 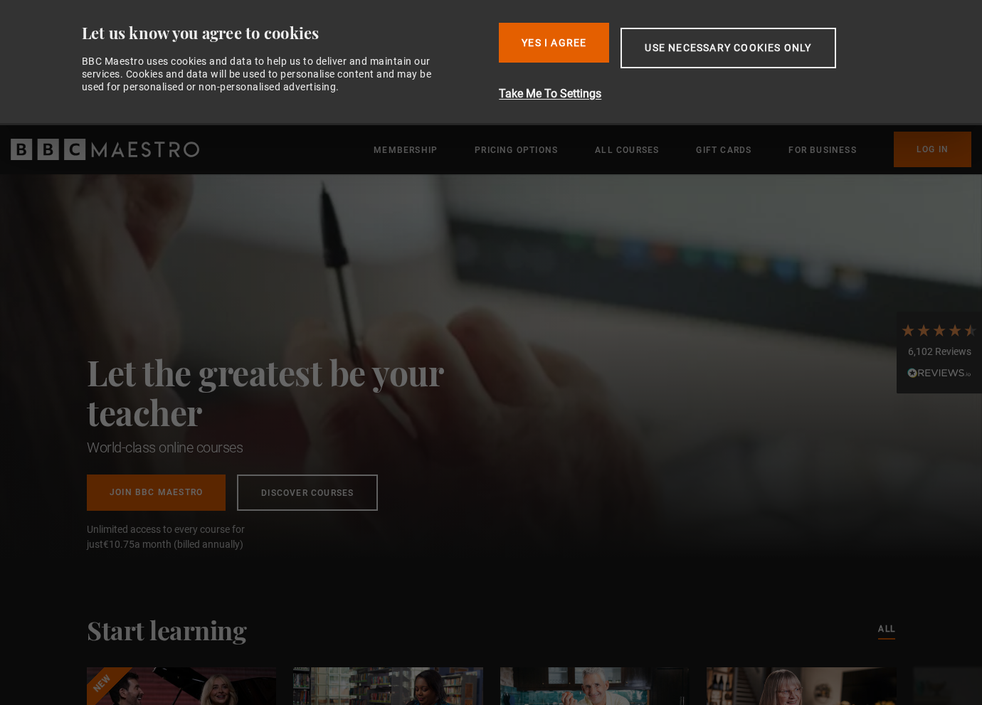 I want to click on img: REVIEWS.io, so click(x=939, y=373).